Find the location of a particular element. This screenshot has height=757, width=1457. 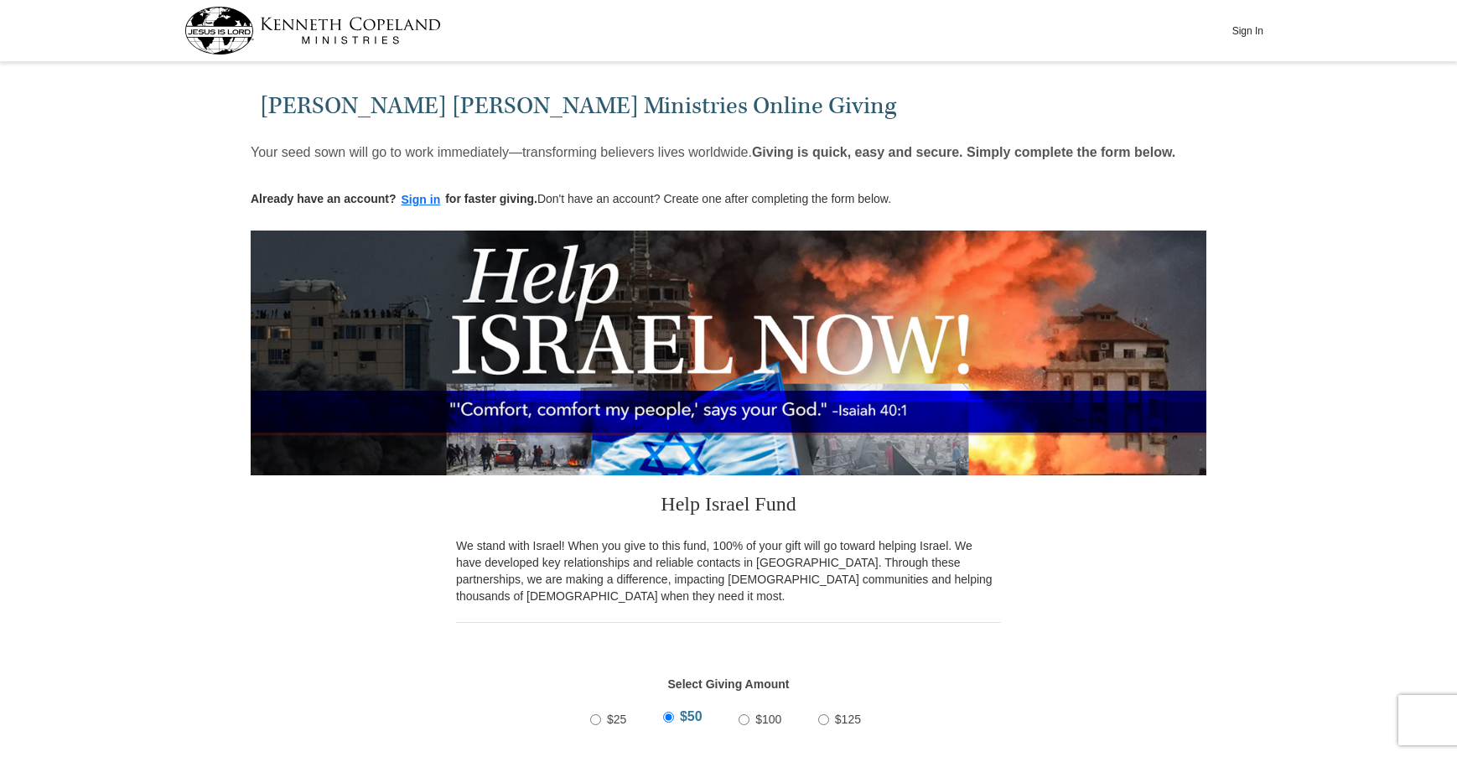

button: Sign in is located at coordinates (421, 200).